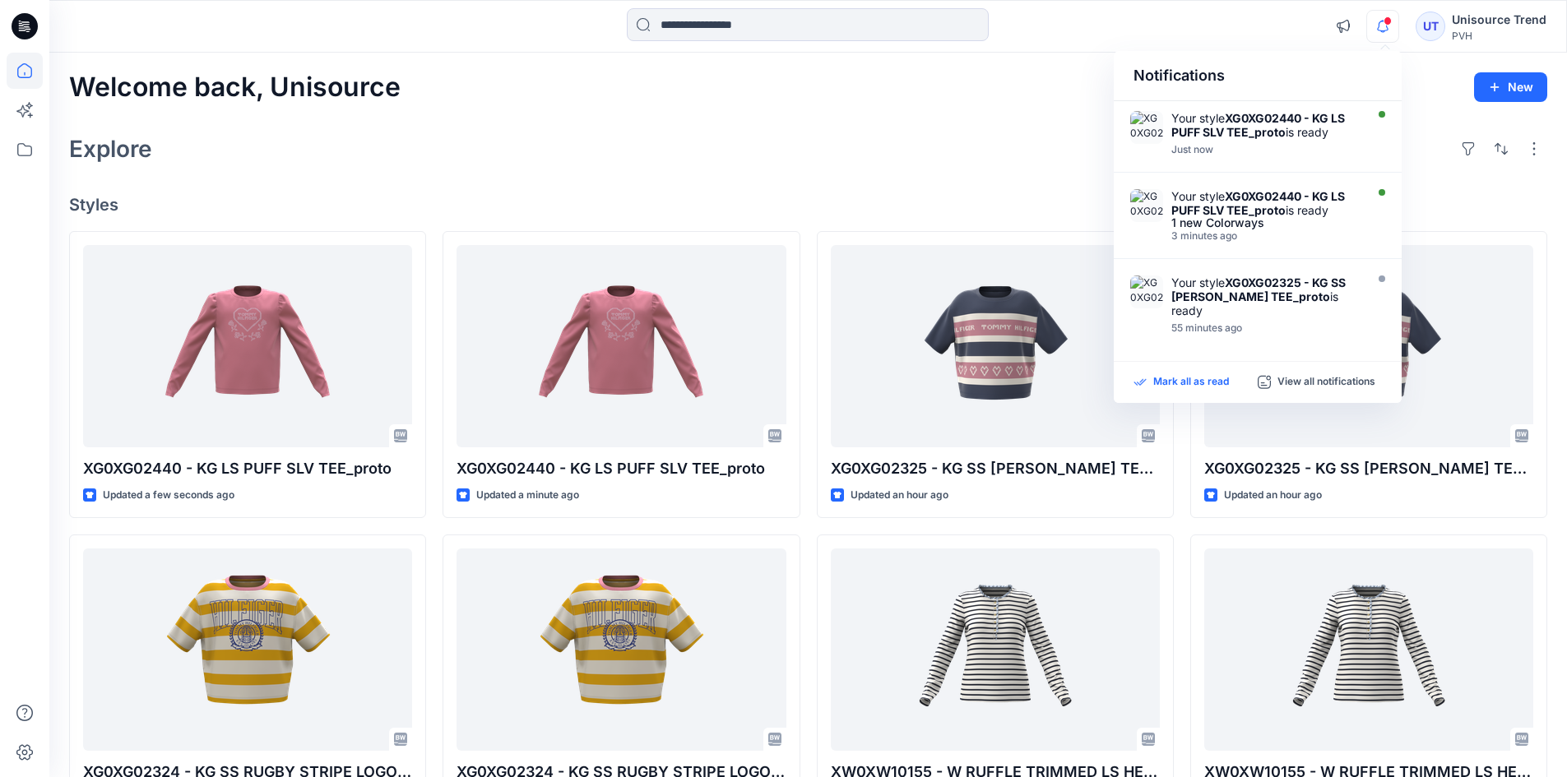  I want to click on div: Friday, September 26, 2025 12:07, so click(1266, 236).